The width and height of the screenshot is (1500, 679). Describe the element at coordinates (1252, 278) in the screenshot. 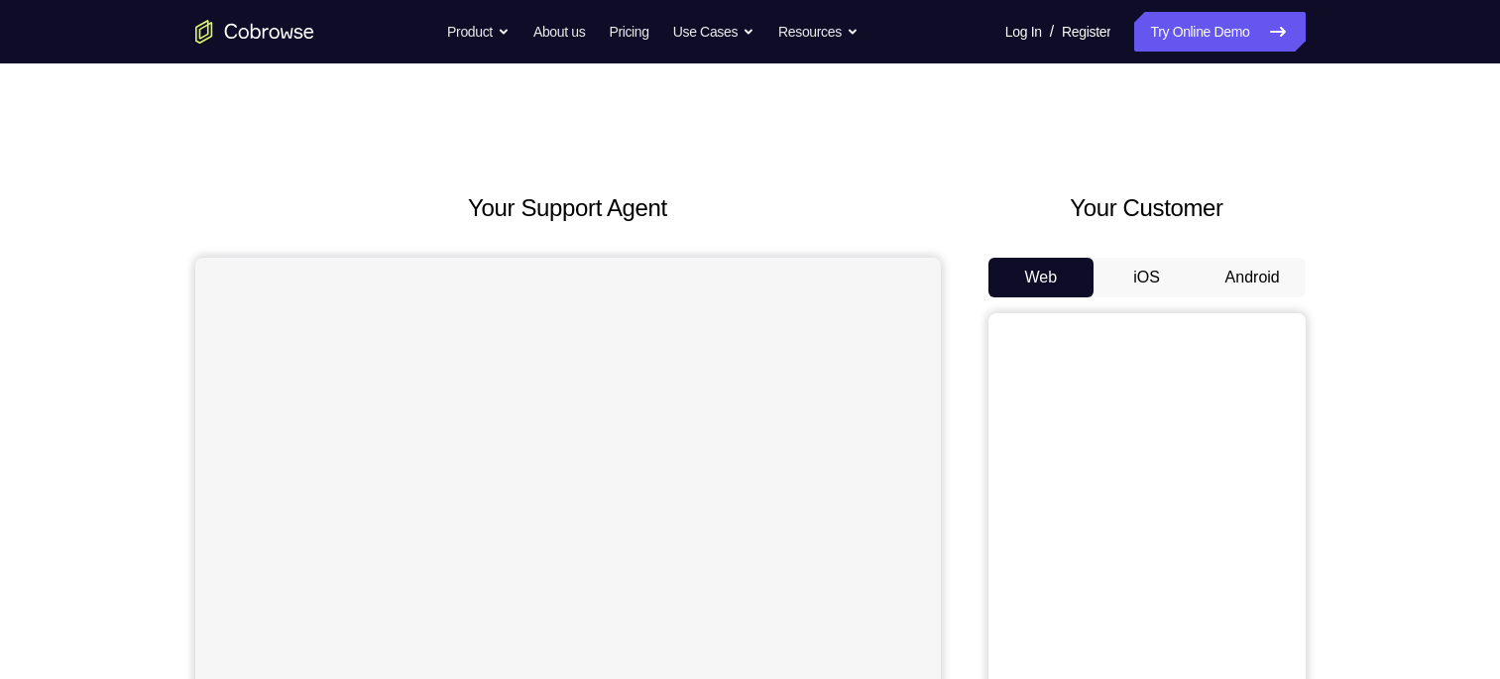

I see `button: Android` at that location.